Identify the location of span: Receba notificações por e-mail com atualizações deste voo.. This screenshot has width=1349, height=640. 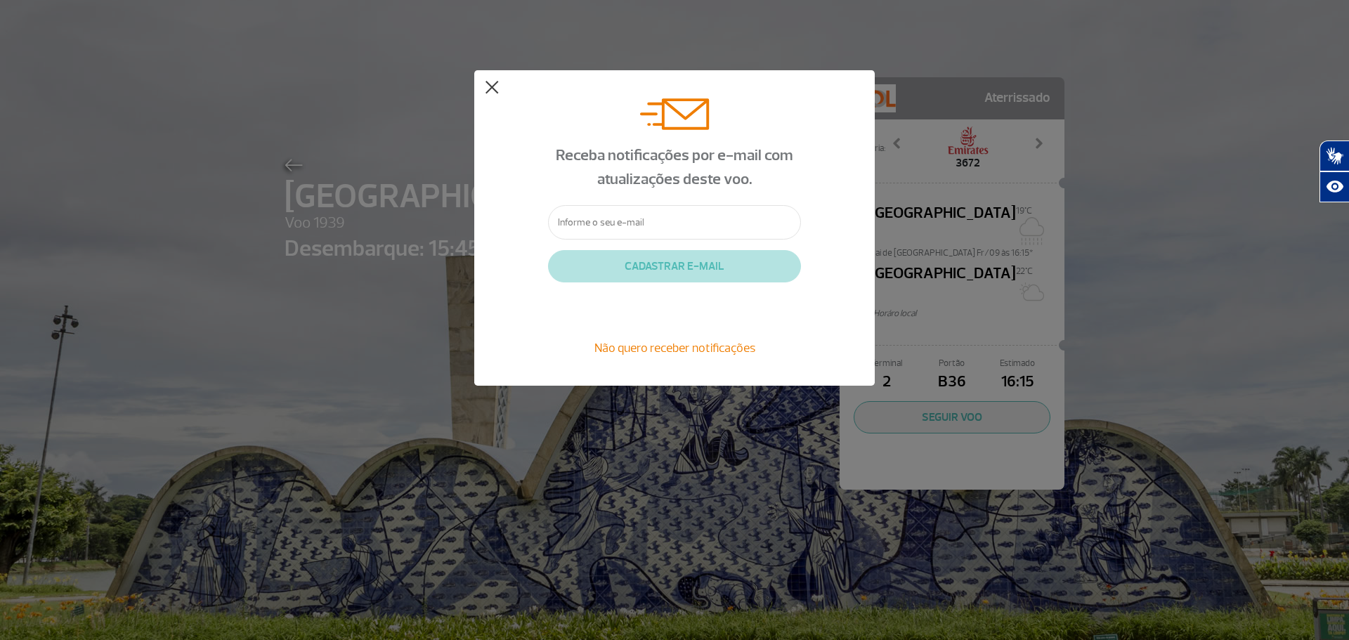
(674, 167).